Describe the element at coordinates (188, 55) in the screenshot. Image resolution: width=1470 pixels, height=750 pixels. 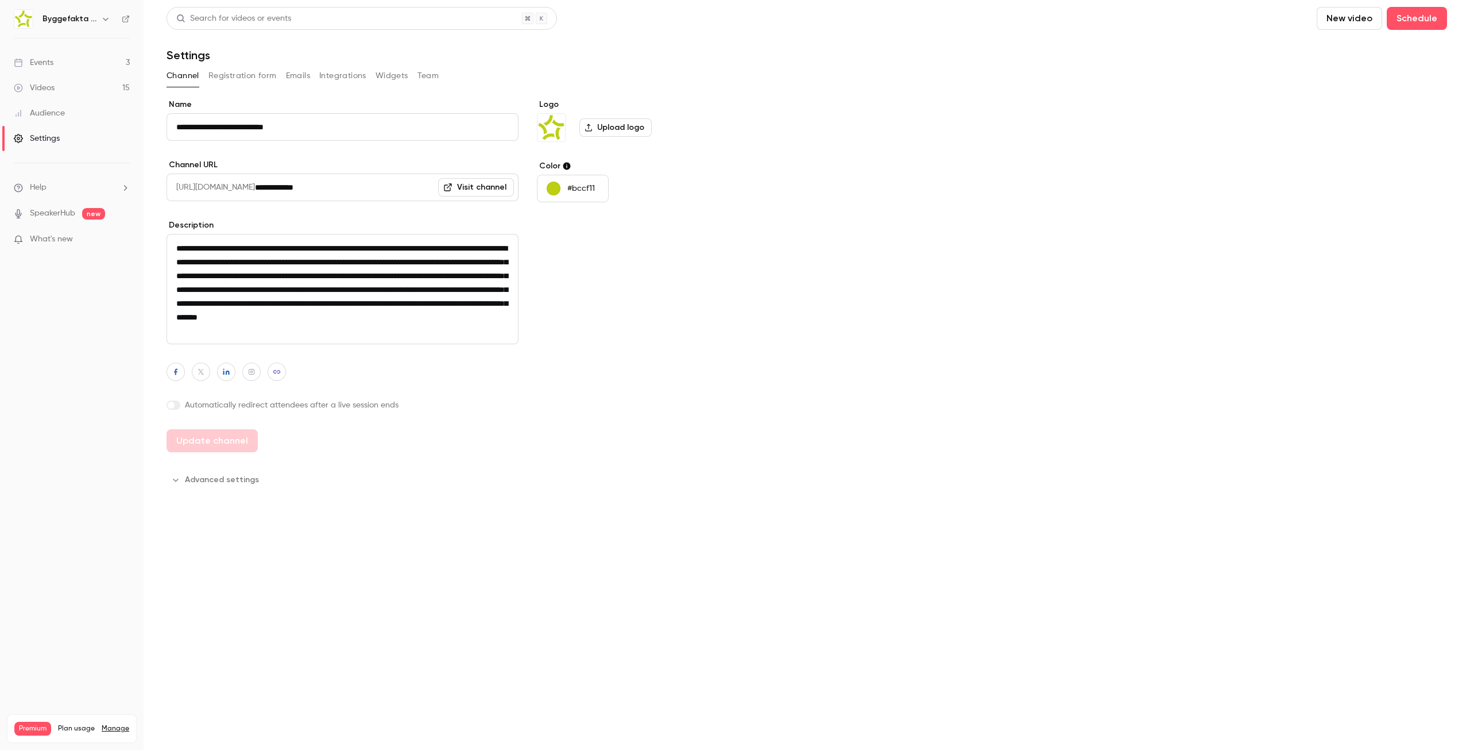
I see `h1: Settings` at that location.